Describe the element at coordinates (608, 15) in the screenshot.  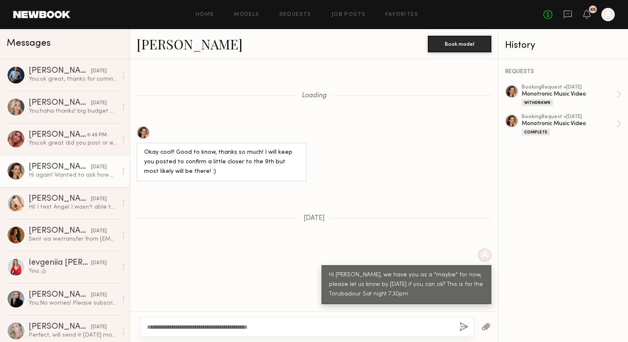
I see `a: A` at that location.